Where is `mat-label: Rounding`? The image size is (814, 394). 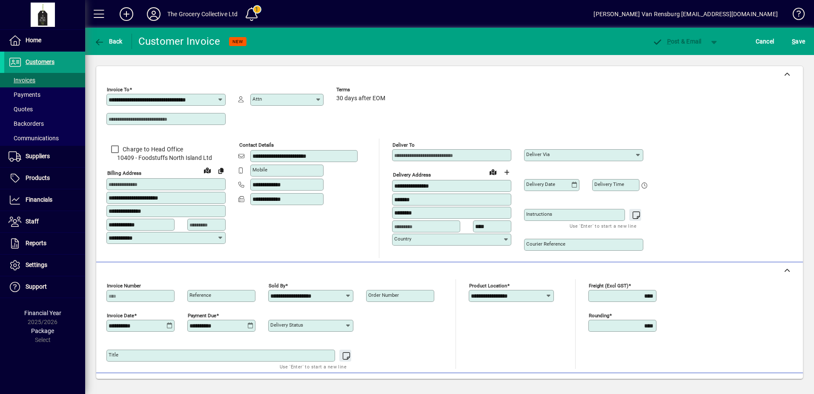 mat-label: Rounding is located at coordinates (599, 315).